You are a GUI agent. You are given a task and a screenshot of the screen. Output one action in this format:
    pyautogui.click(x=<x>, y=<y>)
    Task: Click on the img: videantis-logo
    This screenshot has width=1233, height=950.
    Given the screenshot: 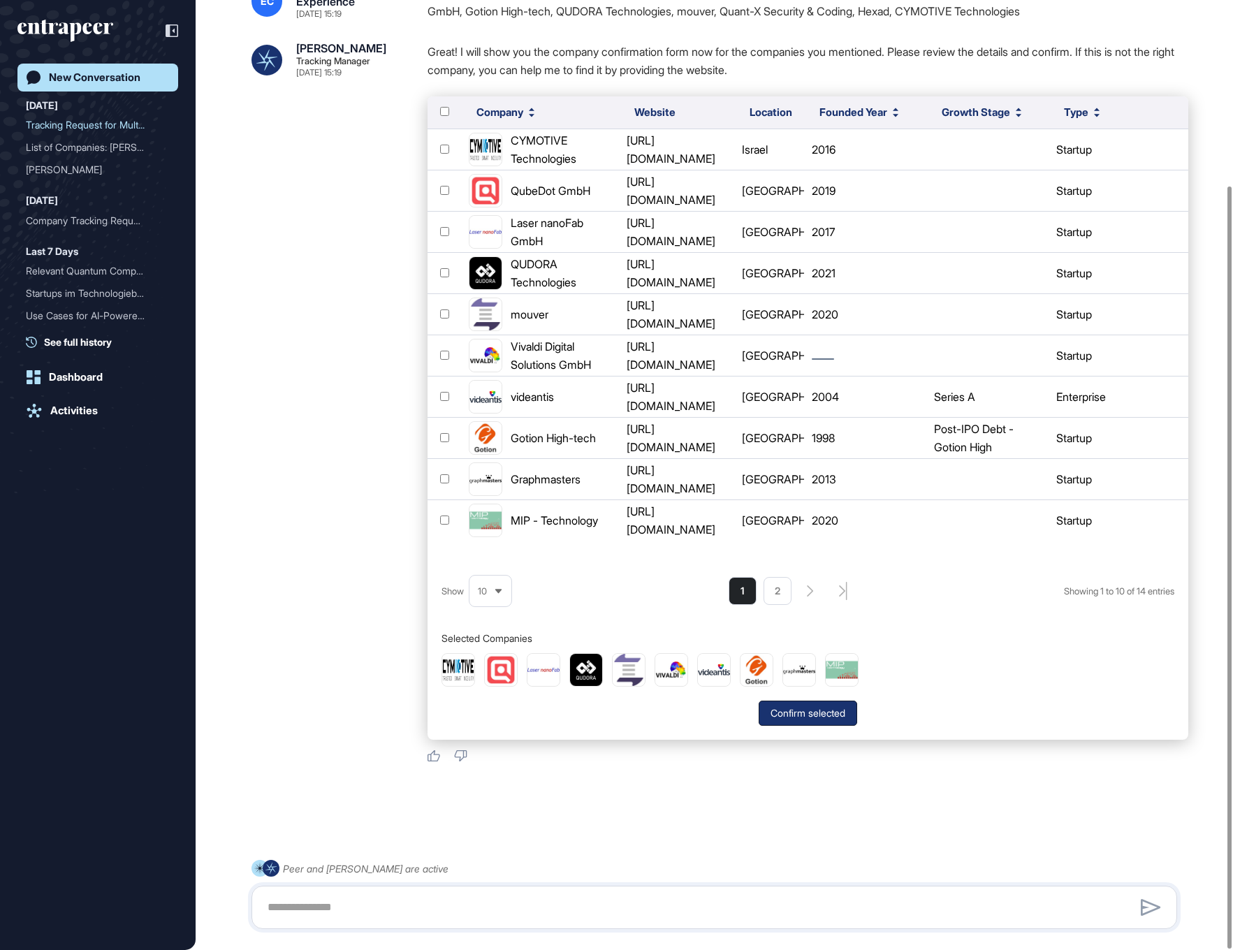 What is the action you would take?
    pyautogui.click(x=714, y=670)
    